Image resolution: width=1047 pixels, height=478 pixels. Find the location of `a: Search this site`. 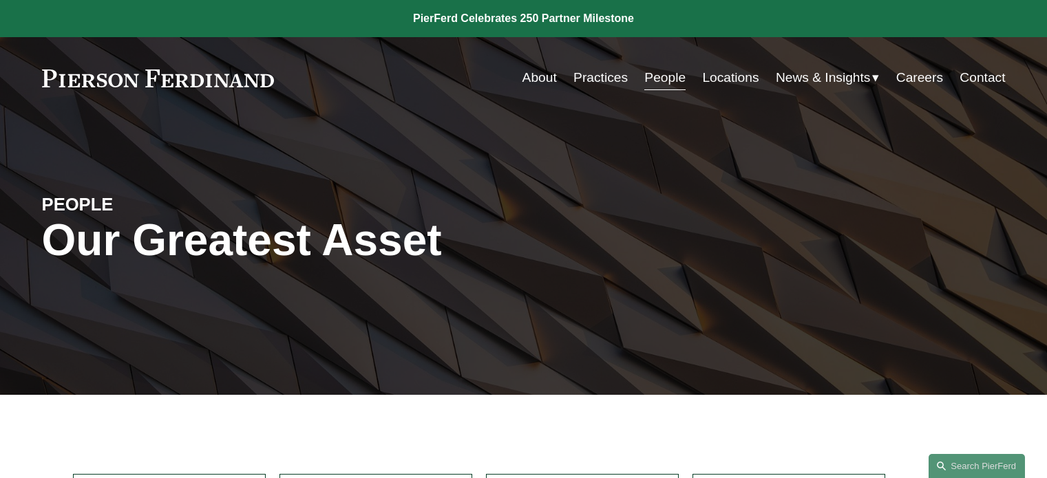

a: Search this site is located at coordinates (977, 466).